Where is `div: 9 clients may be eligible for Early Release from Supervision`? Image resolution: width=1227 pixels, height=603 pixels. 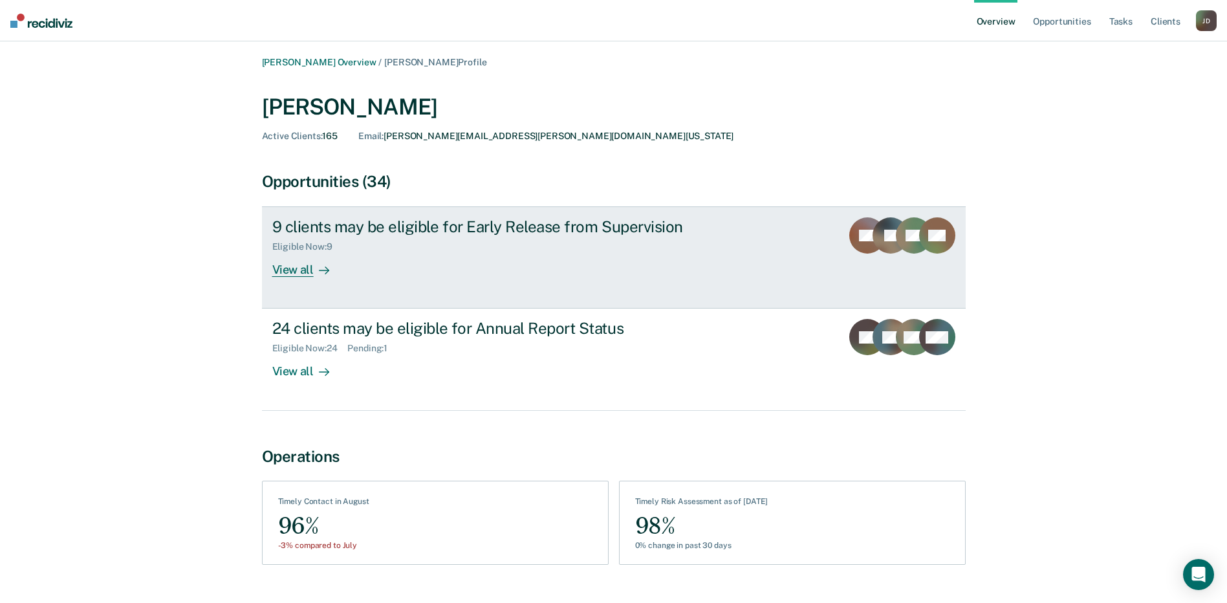 div: 9 clients may be eligible for Early Release from Supervision is located at coordinates (499, 226).